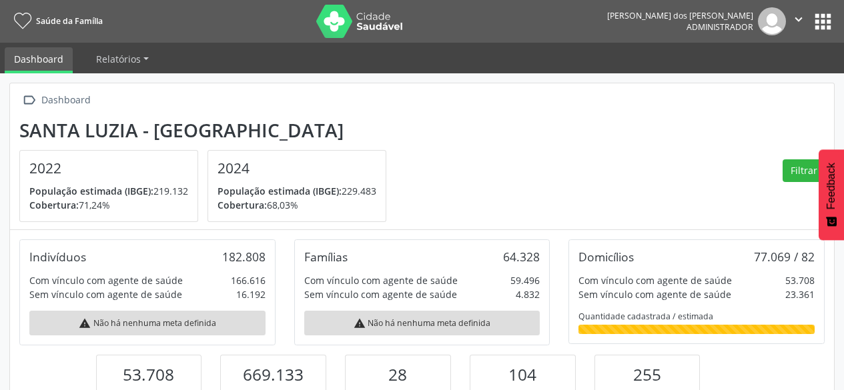 The width and height of the screenshot is (844, 390). Describe the element at coordinates (398, 374) in the screenshot. I see `span: 28` at that location.